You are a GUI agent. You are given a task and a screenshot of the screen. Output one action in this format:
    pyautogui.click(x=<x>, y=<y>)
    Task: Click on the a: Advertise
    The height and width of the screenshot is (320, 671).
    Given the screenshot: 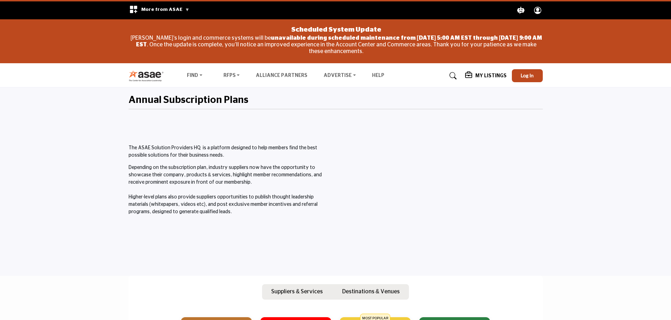 What is the action you would take?
    pyautogui.click(x=340, y=76)
    